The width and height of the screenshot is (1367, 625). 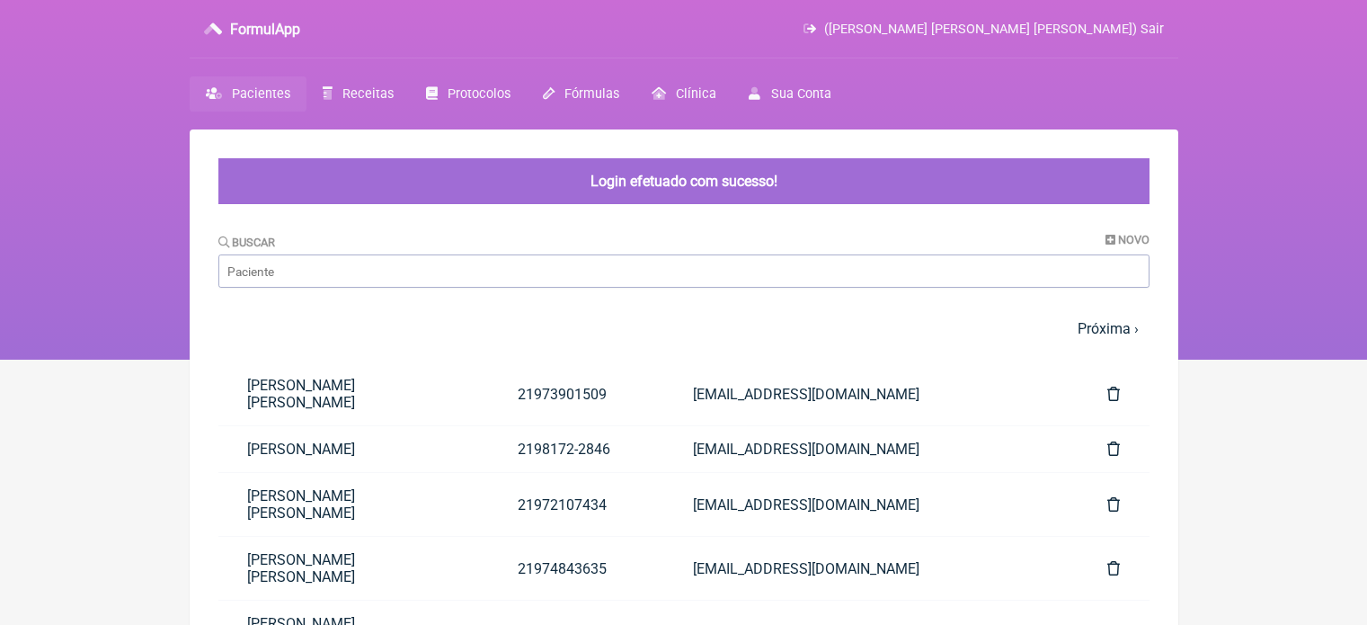 What do you see at coordinates (265, 29) in the screenshot?
I see `h3: FormulApp` at bounding box center [265, 29].